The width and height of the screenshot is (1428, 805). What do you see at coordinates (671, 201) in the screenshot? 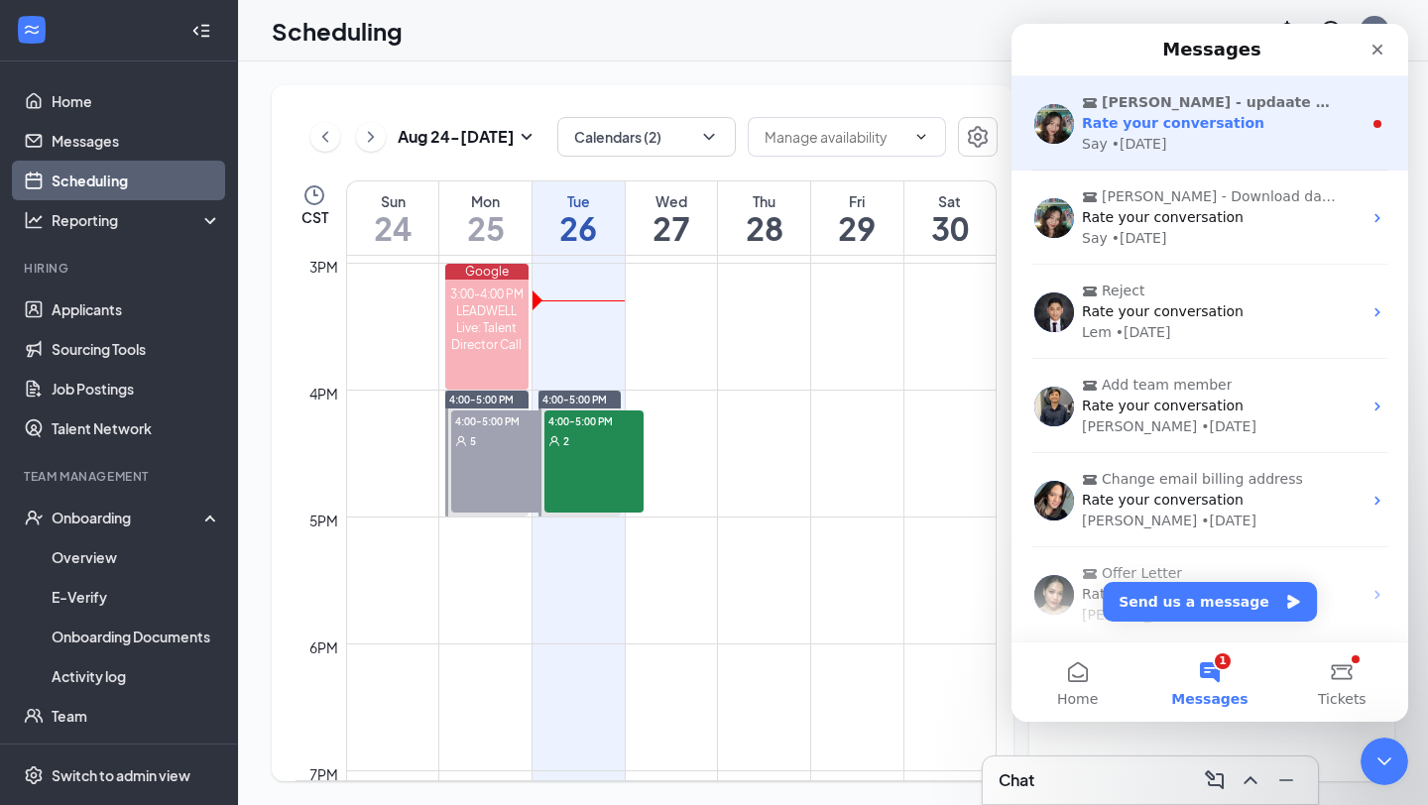
I see `div: Wed` at bounding box center [671, 201].